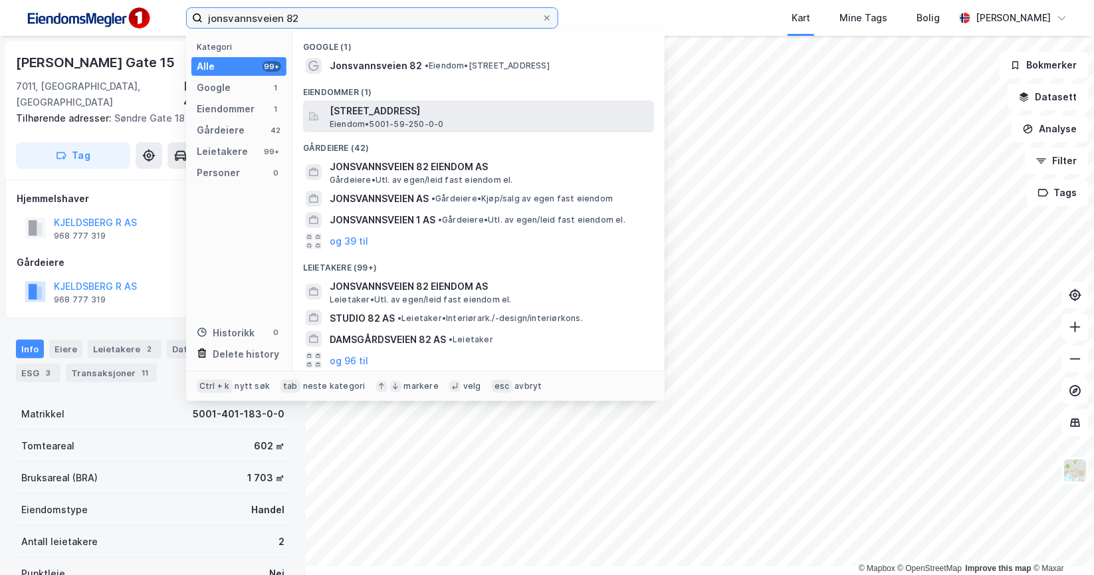 The height and width of the screenshot is (575, 1094). What do you see at coordinates (490, 318) in the screenshot?
I see `span: Leietaker • Interiørark./-design/interiørkons.` at bounding box center [490, 318].